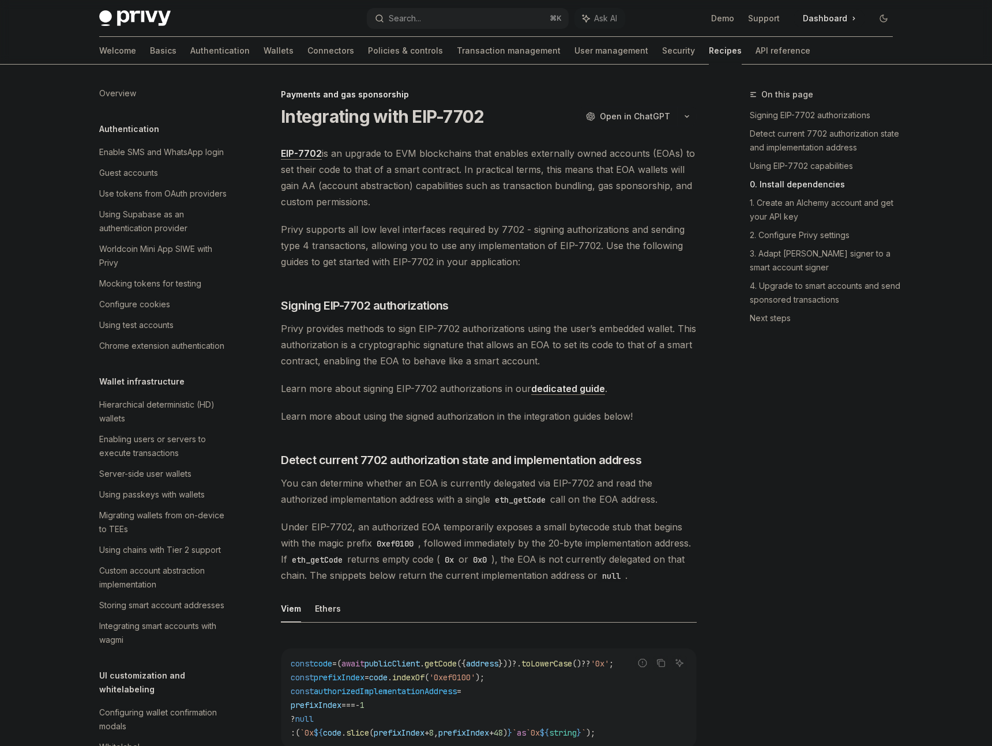  Describe the element at coordinates (725, 51) in the screenshot. I see `a: Recipes` at that location.